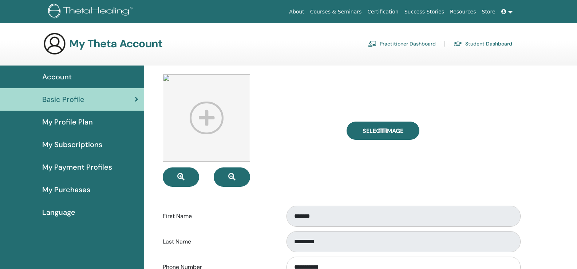  I want to click on img: chalkboard-teacher.svg, so click(373, 44).